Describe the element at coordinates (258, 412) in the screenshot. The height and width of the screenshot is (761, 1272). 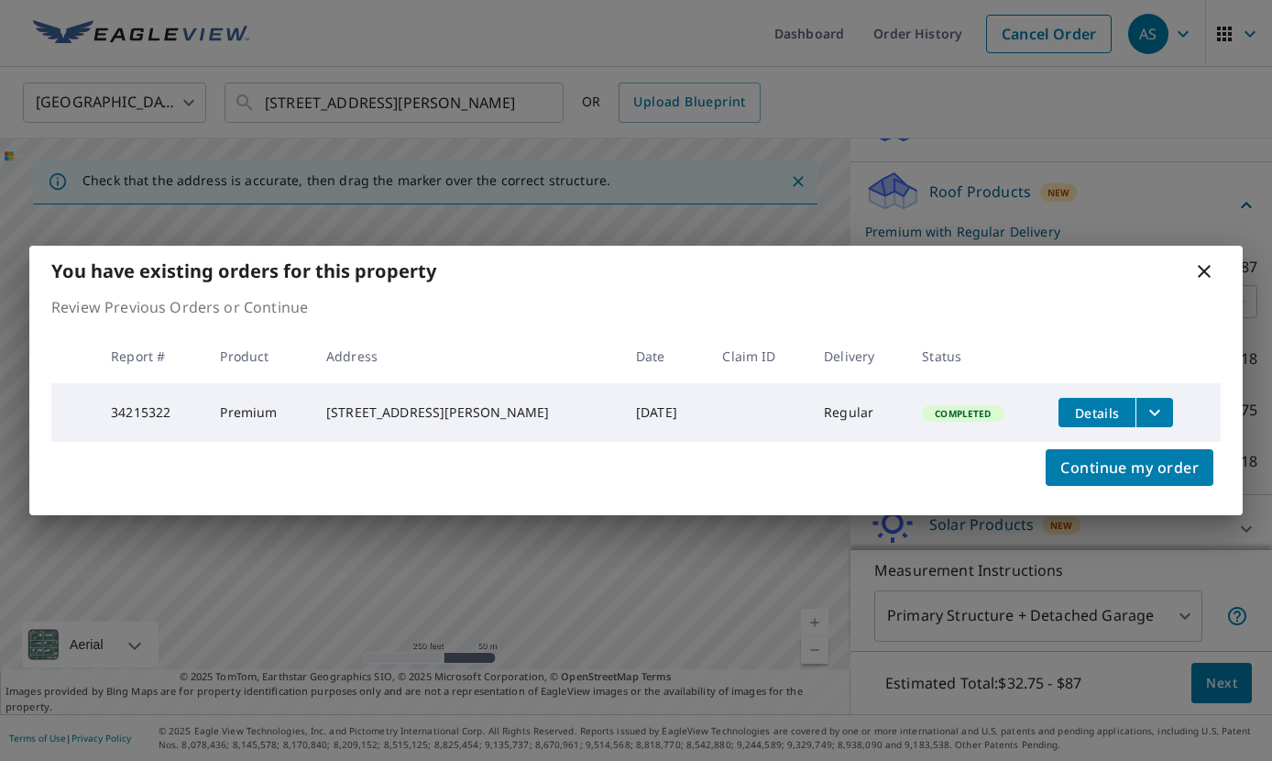
I see `td: Premium` at that location.